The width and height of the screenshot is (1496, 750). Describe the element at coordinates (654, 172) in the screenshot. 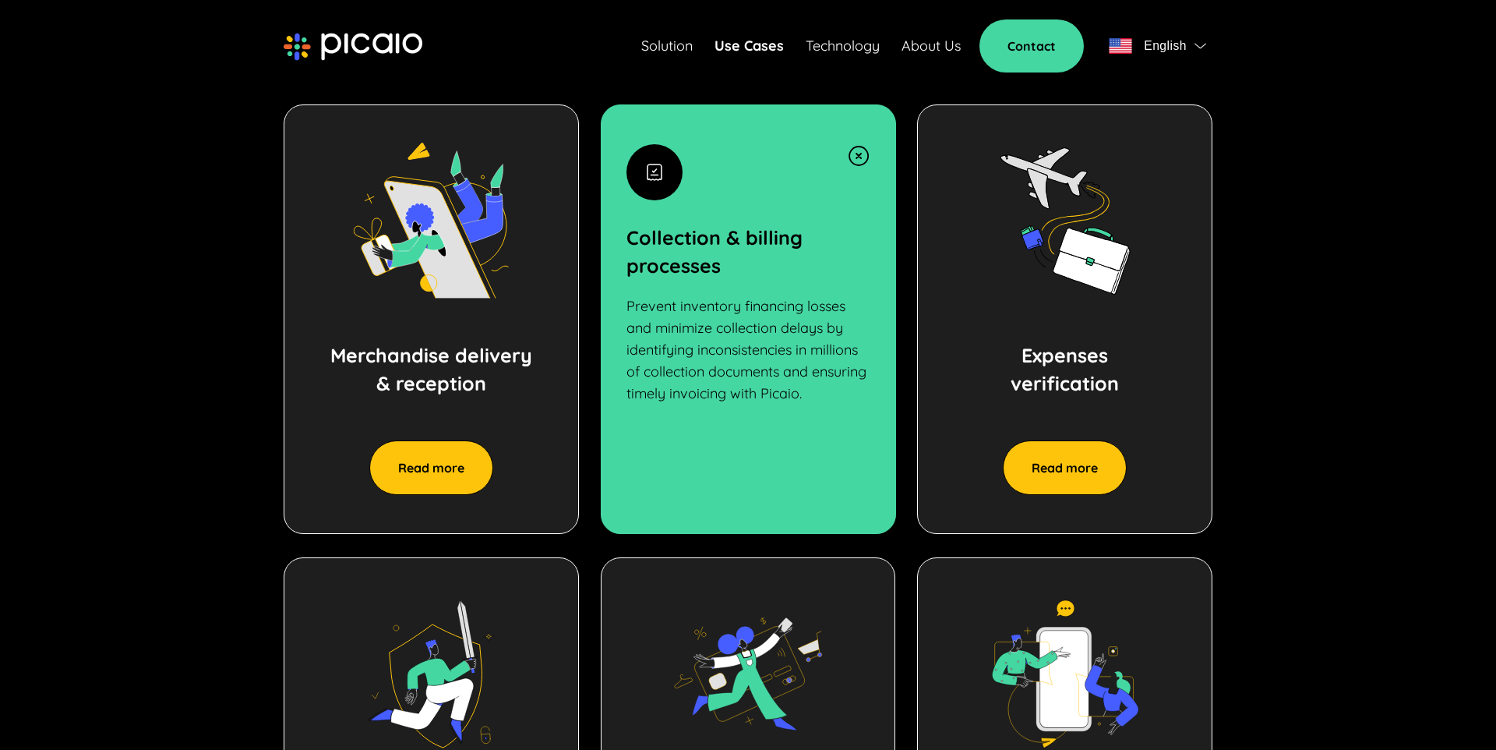

I see `img: card-icon` at that location.